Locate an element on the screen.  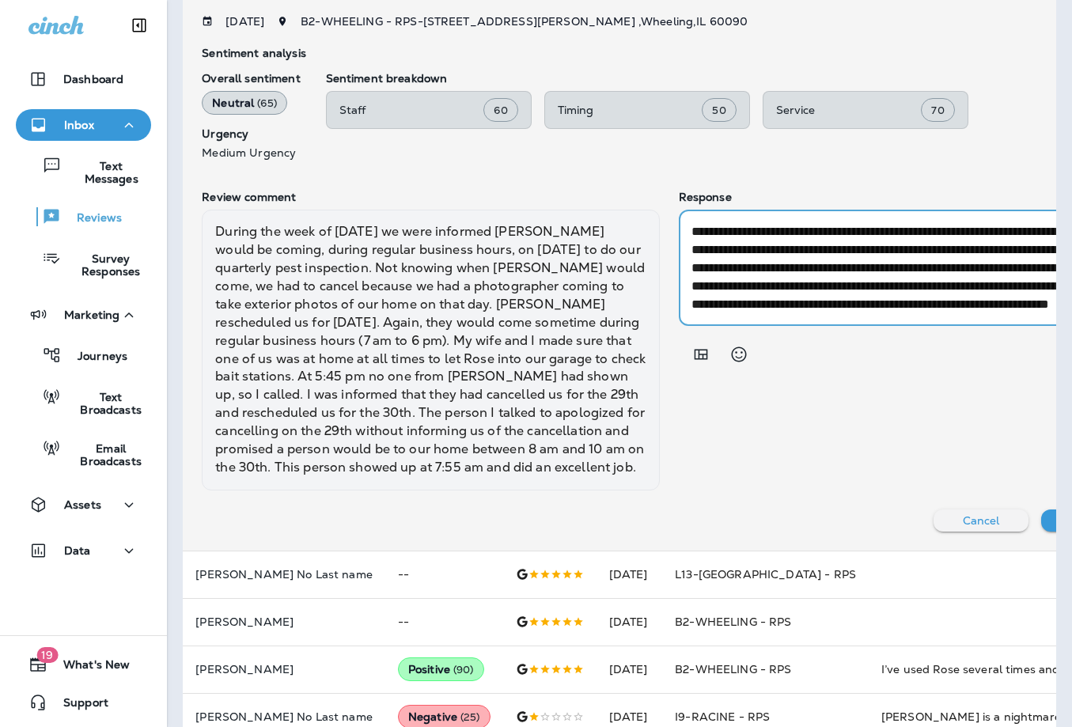
p: Urgency is located at coordinates (251, 134).